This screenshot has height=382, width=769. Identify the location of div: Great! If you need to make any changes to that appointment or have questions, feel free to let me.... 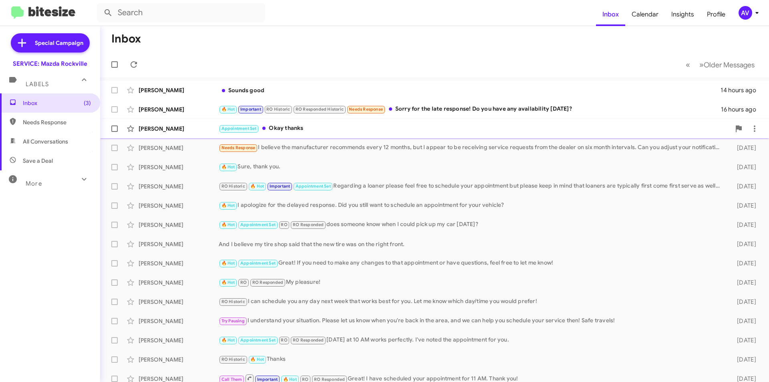
(471, 263).